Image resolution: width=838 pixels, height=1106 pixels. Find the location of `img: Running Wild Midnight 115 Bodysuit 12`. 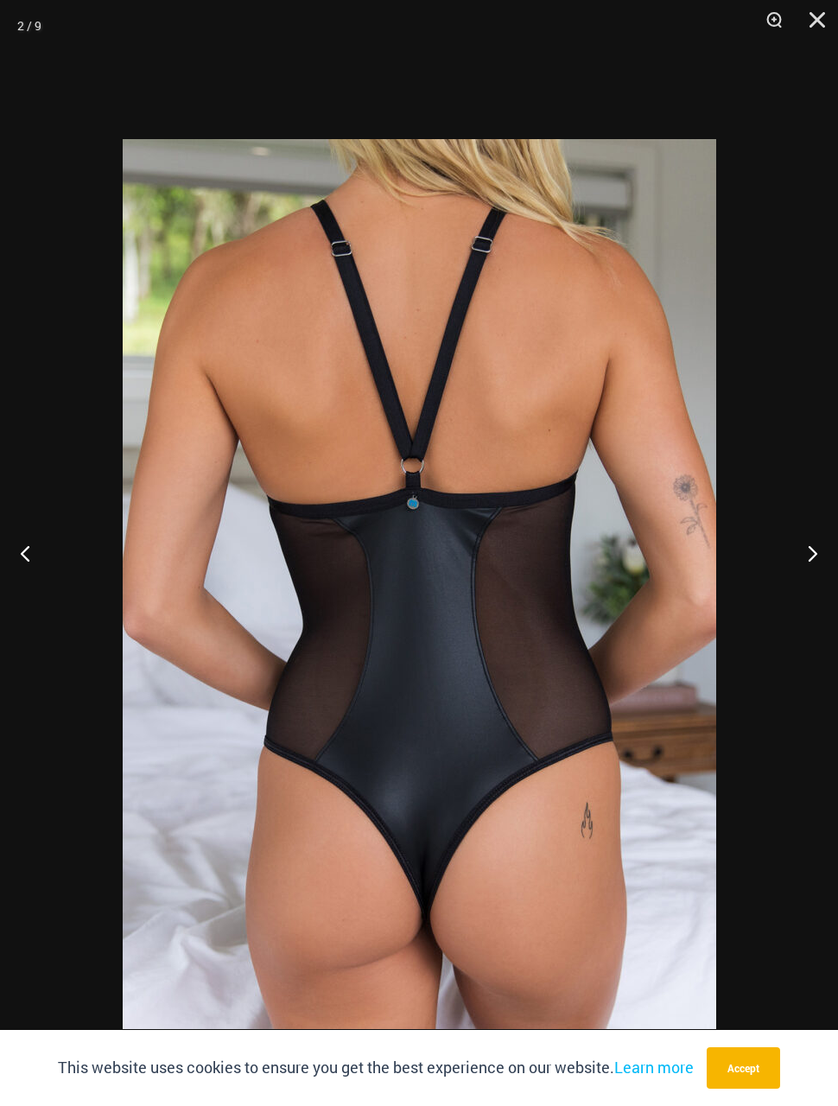

img: Running Wild Midnight 115 Bodysuit 12 is located at coordinates (419, 584).